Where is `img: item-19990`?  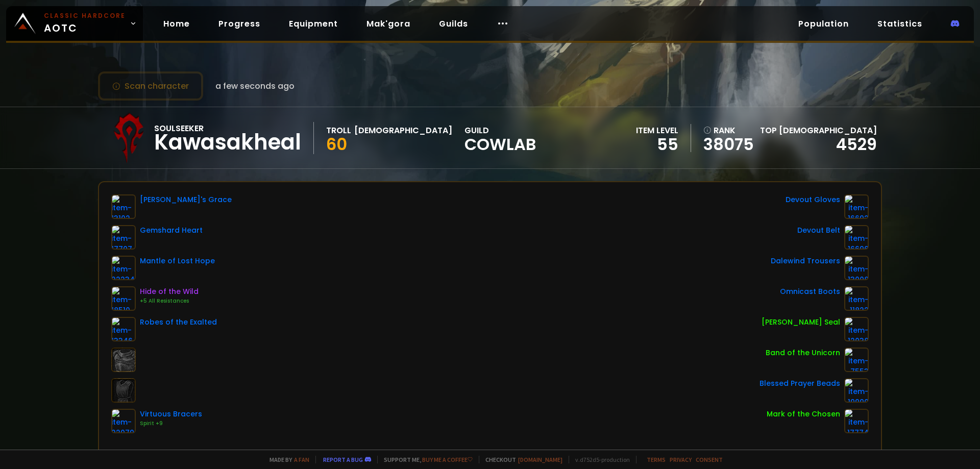
img: item-19990 is located at coordinates (857, 391).